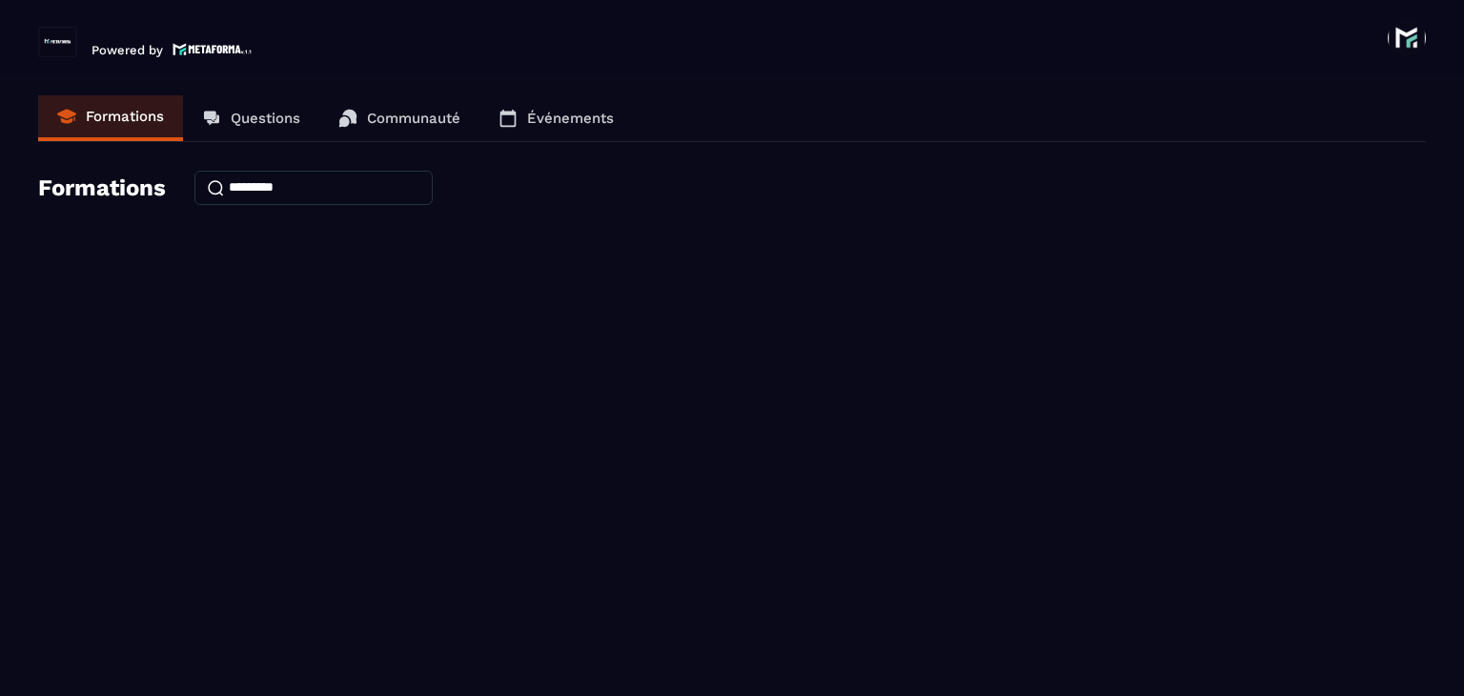 The width and height of the screenshot is (1464, 696). Describe the element at coordinates (556, 118) in the screenshot. I see `a: Événements` at that location.